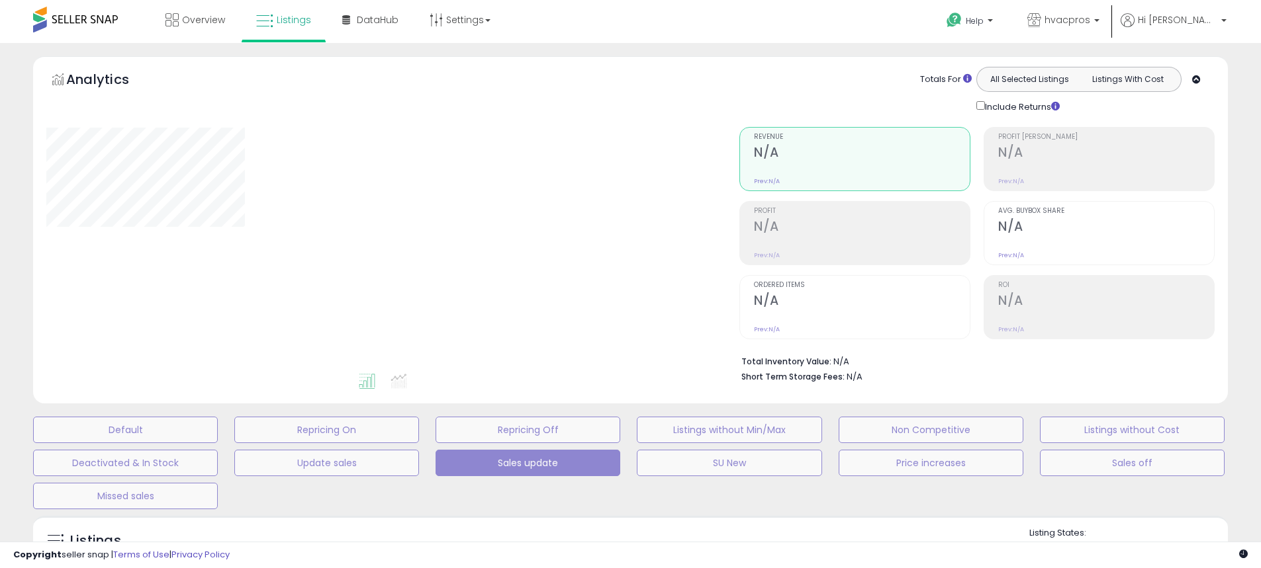 This screenshot has width=1261, height=568. I want to click on button: Sales update, so click(527, 463).